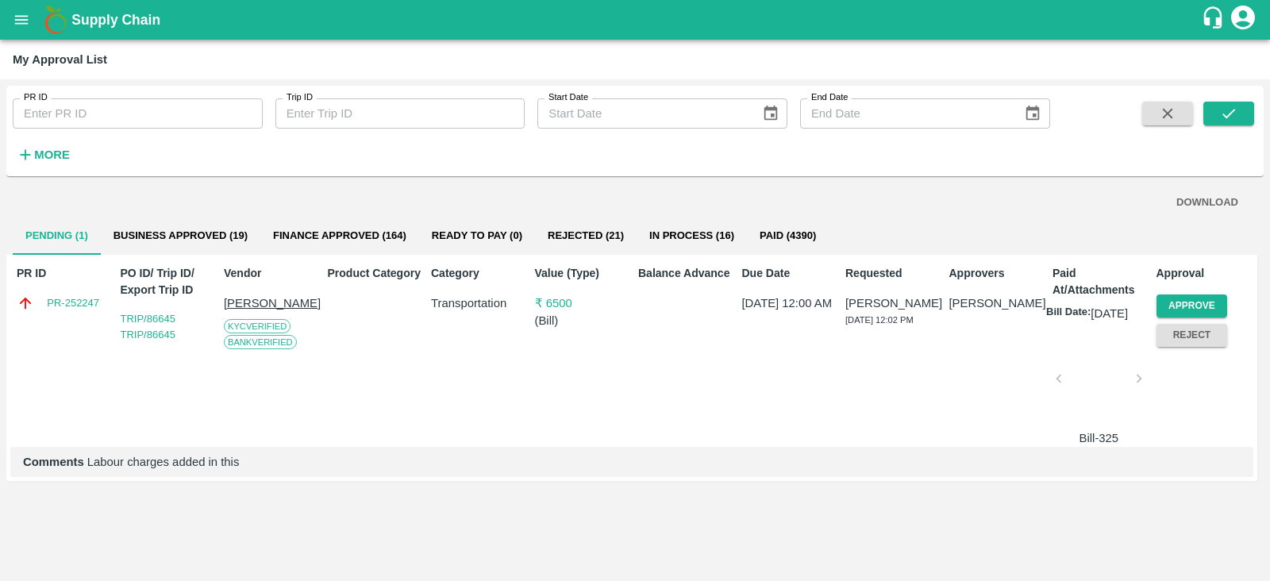 The height and width of the screenshot is (581, 1270). Describe the element at coordinates (73, 303) in the screenshot. I see `a: PR-252247` at that location.